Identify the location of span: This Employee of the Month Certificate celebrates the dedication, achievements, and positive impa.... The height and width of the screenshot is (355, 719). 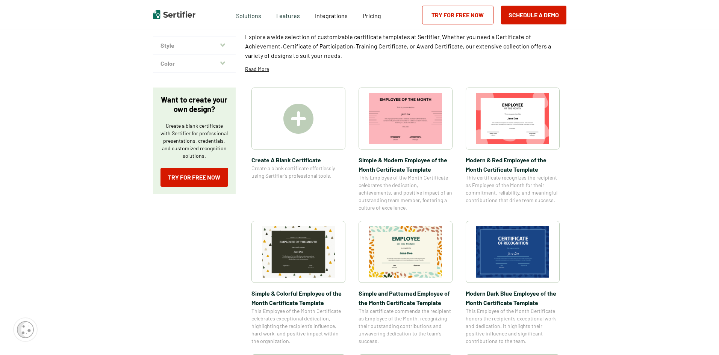
(406, 193).